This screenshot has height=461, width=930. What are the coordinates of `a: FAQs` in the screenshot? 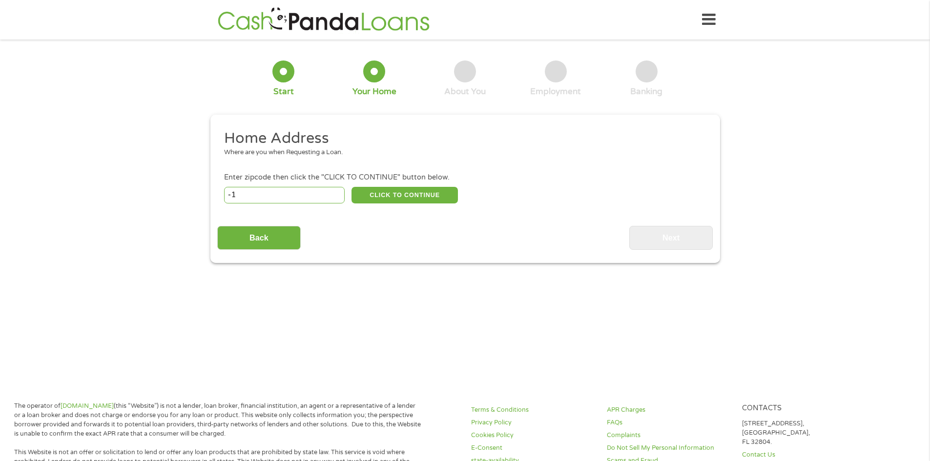 It's located at (669, 423).